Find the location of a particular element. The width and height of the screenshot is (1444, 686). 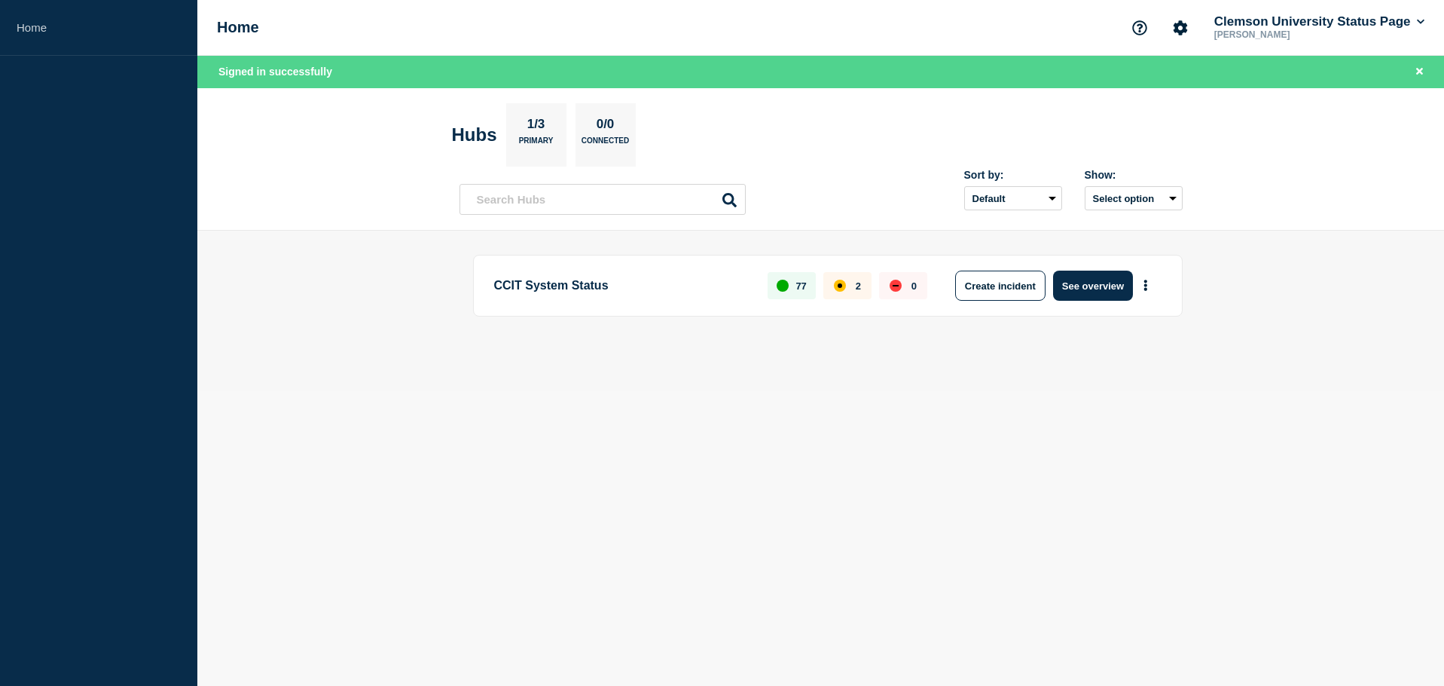

p: Primary is located at coordinates (536, 144).